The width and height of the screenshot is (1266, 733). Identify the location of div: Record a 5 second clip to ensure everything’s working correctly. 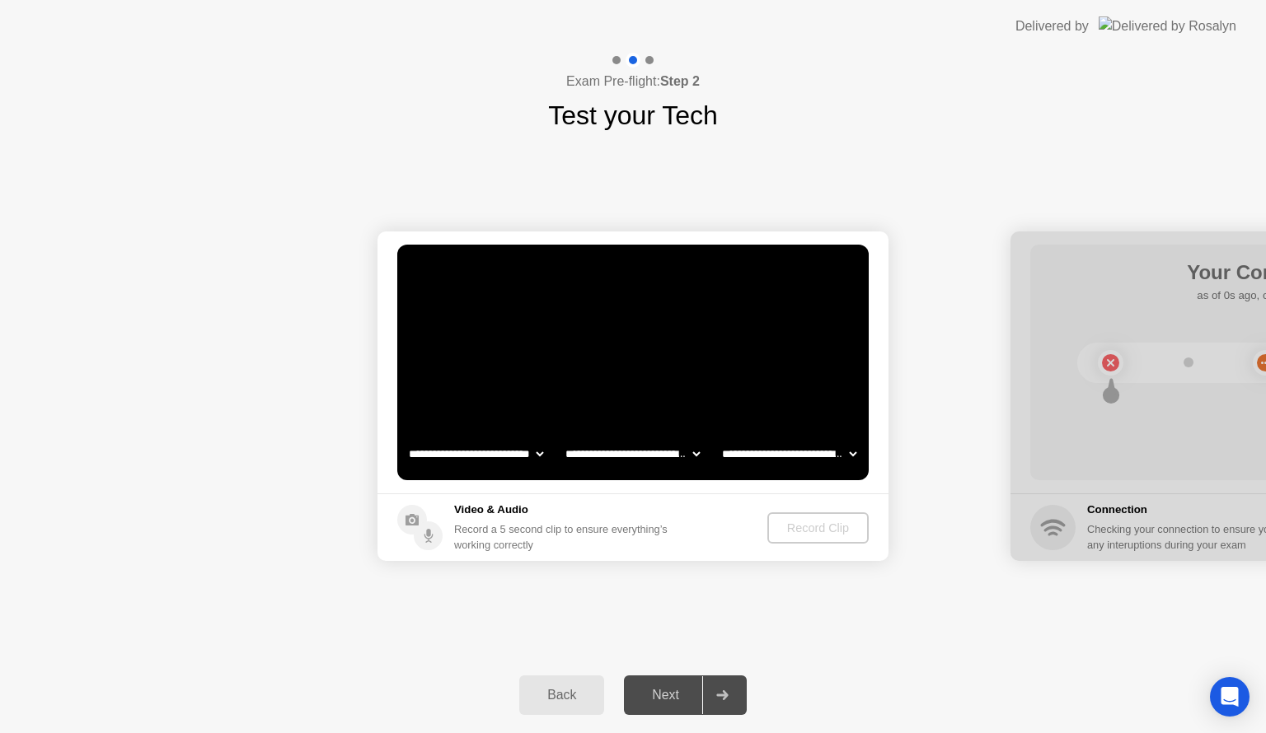
(564, 537).